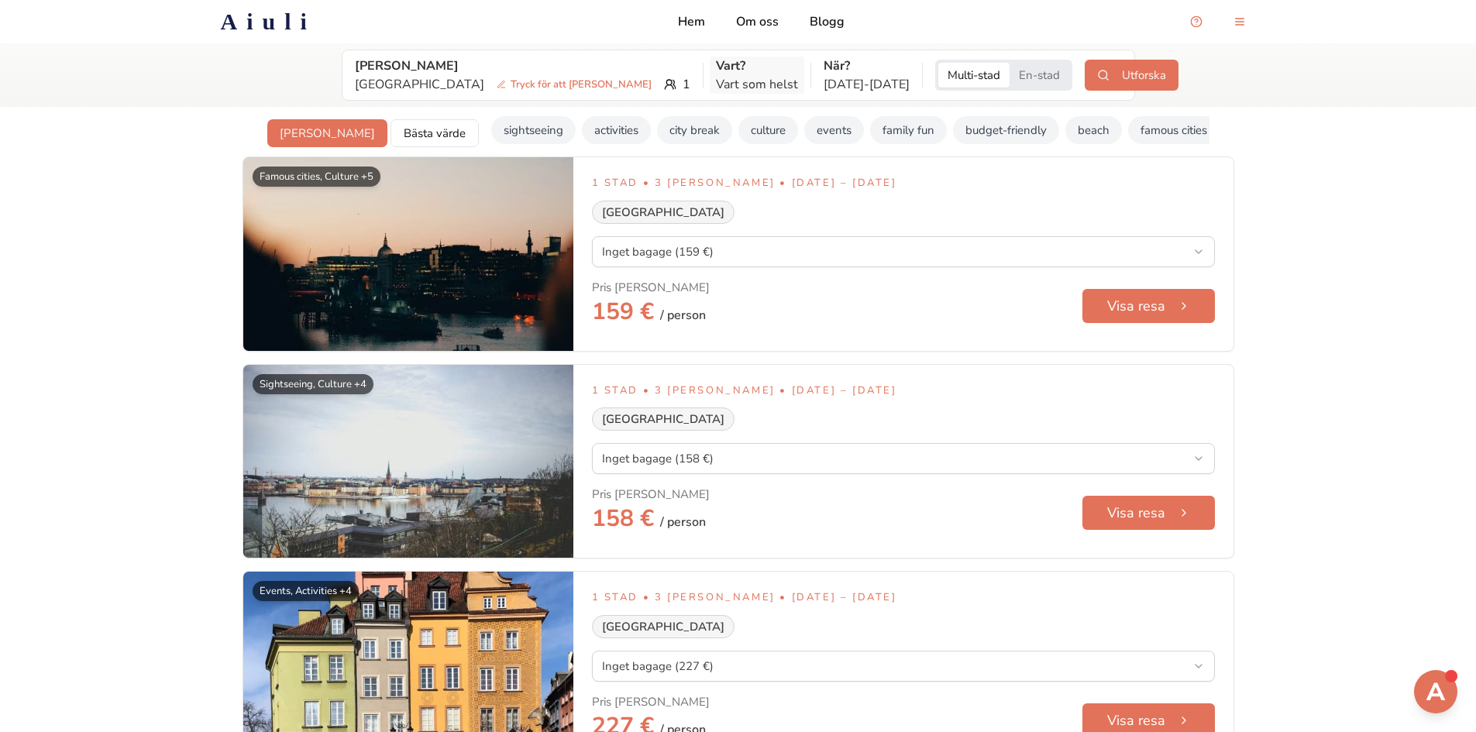 The height and width of the screenshot is (732, 1476). I want to click on div: 1, so click(522, 84).